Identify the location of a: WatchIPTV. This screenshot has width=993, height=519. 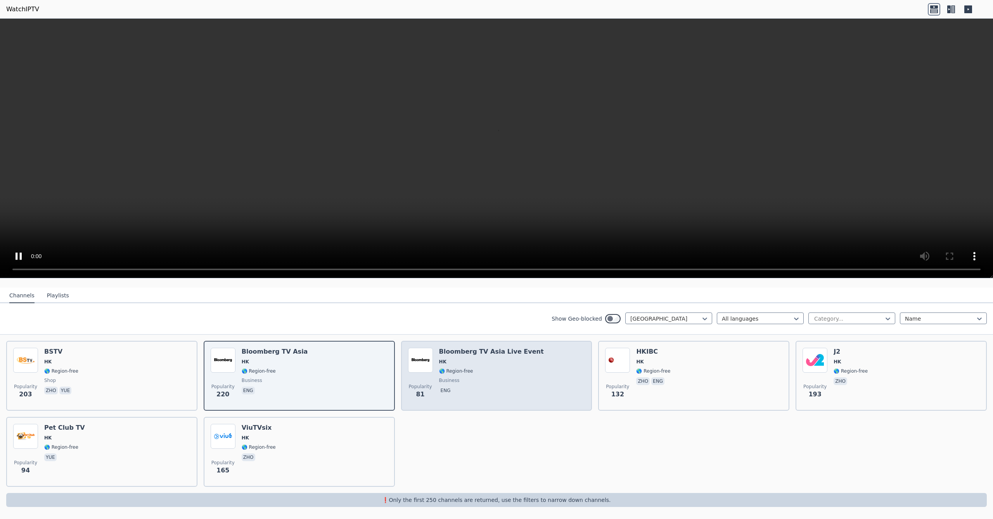
(23, 9).